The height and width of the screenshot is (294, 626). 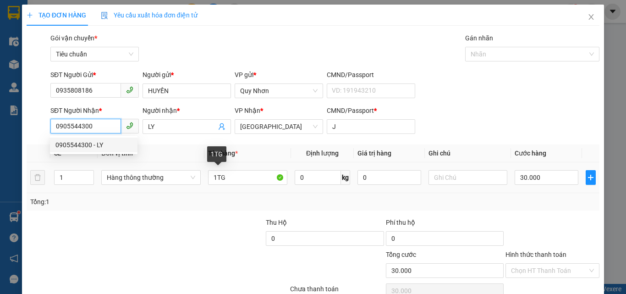 What do you see at coordinates (74, 38) in the screenshot?
I see `span: Gói vận chuyển` at bounding box center [74, 38].